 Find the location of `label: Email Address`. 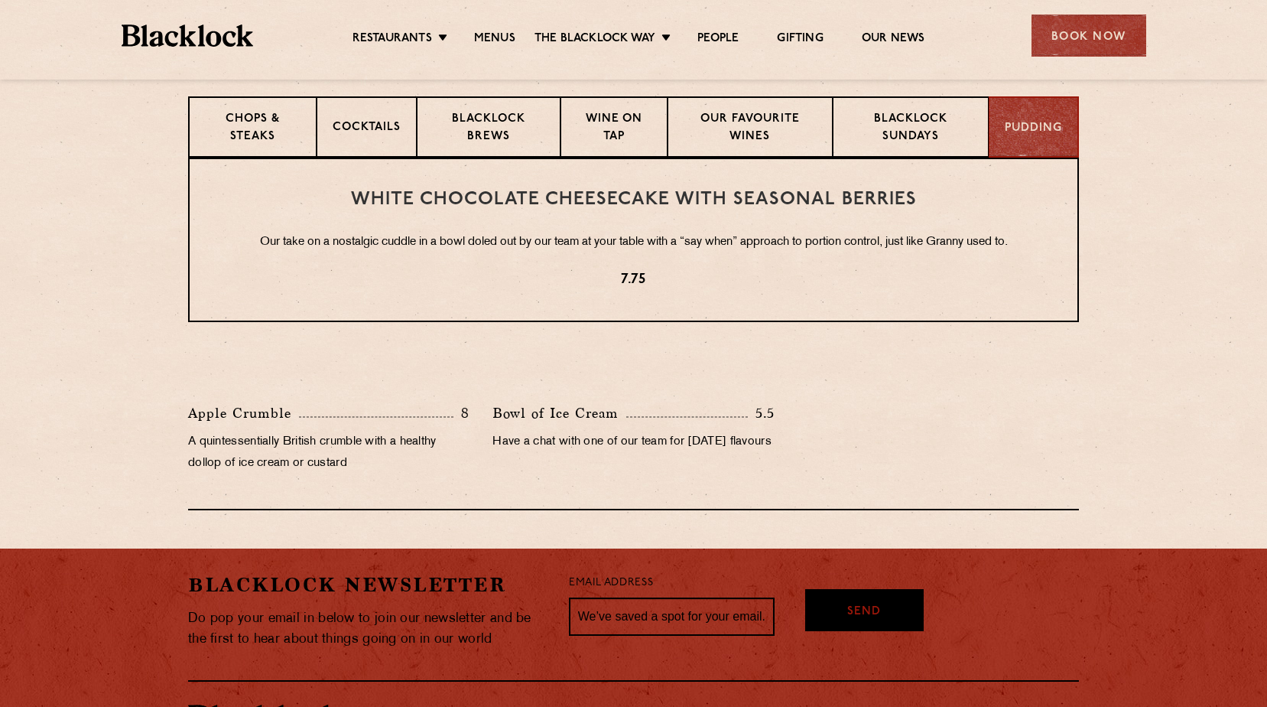

label: Email Address is located at coordinates (611, 583).